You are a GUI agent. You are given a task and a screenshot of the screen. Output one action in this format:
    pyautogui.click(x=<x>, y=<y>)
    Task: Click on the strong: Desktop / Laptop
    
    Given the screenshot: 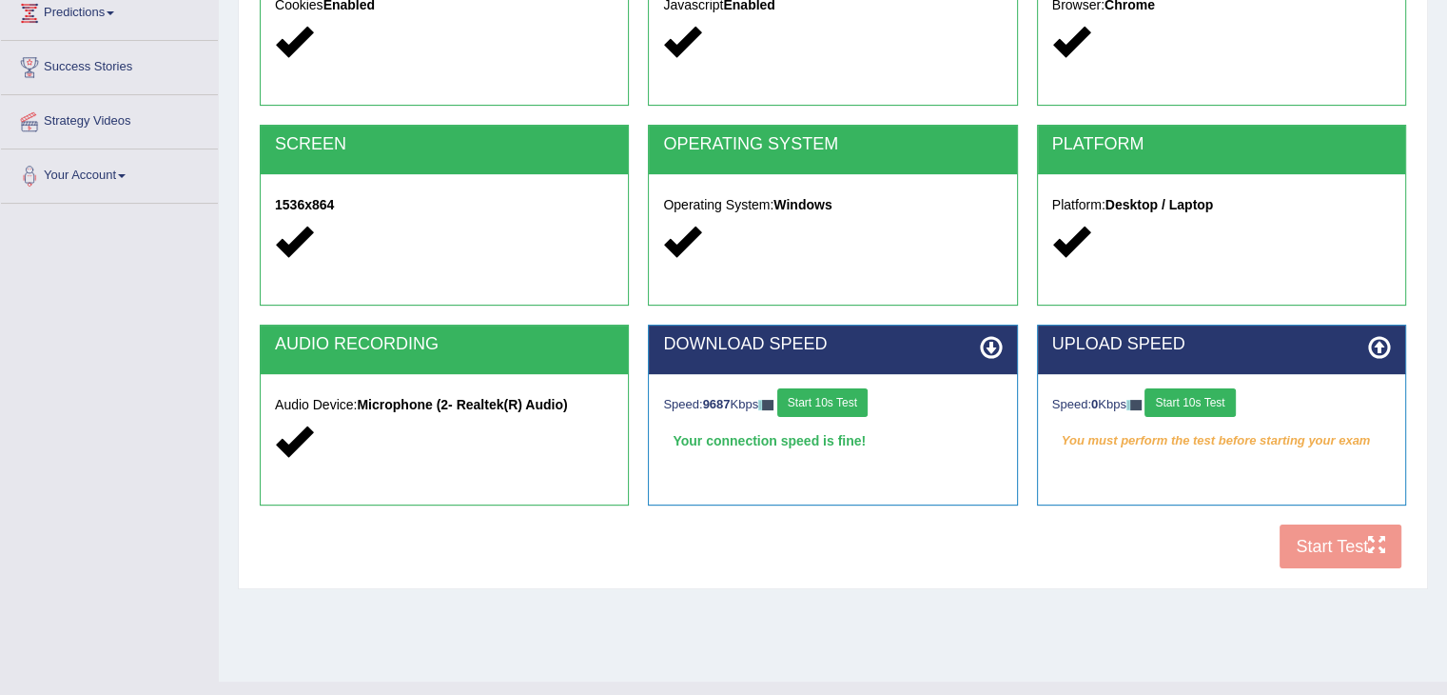 What is the action you would take?
    pyautogui.click(x=1160, y=205)
    